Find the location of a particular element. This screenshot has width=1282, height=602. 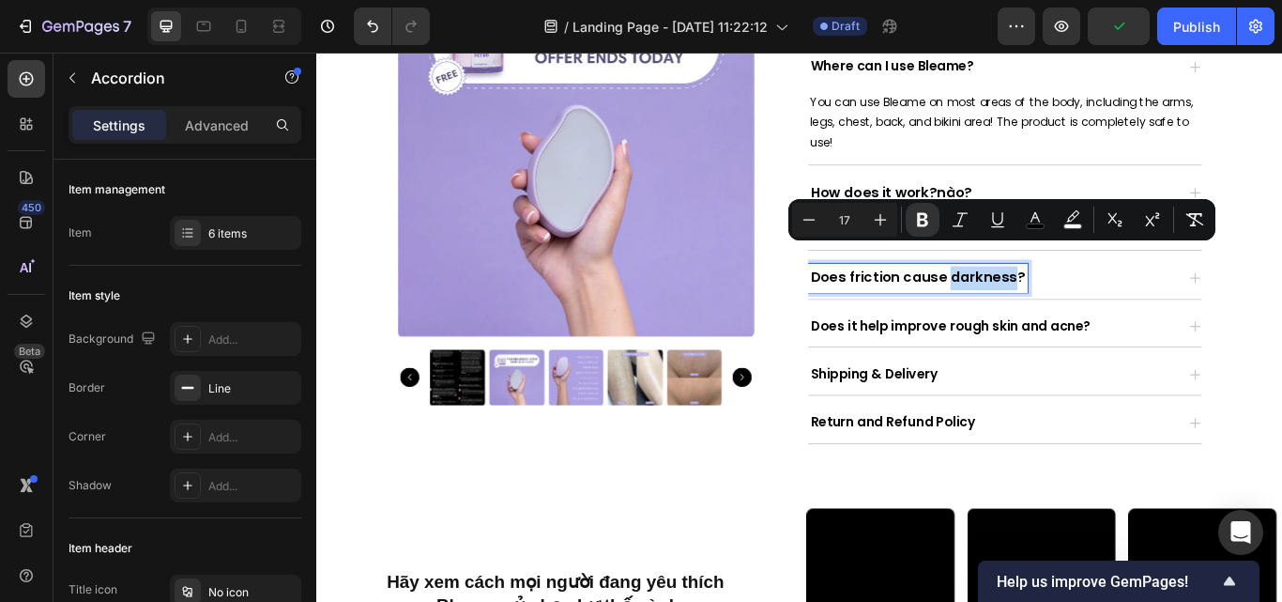

button: Carousel Next Arrow is located at coordinates (496, 379).